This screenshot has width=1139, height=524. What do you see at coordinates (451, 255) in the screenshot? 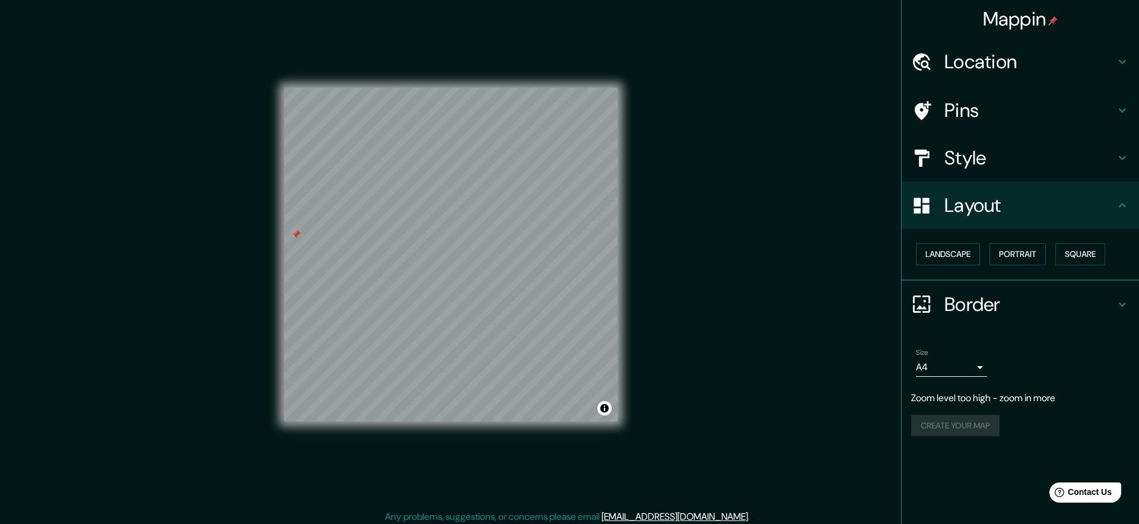
I see `canvas: Map` at bounding box center [451, 255].